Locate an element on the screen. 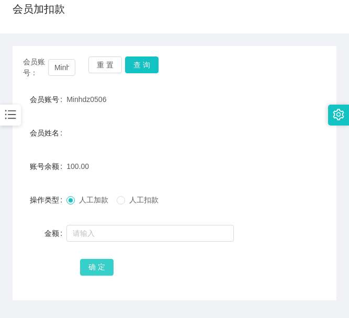 The width and height of the screenshot is (349, 318). button: 确 定 is located at coordinates (97, 267).